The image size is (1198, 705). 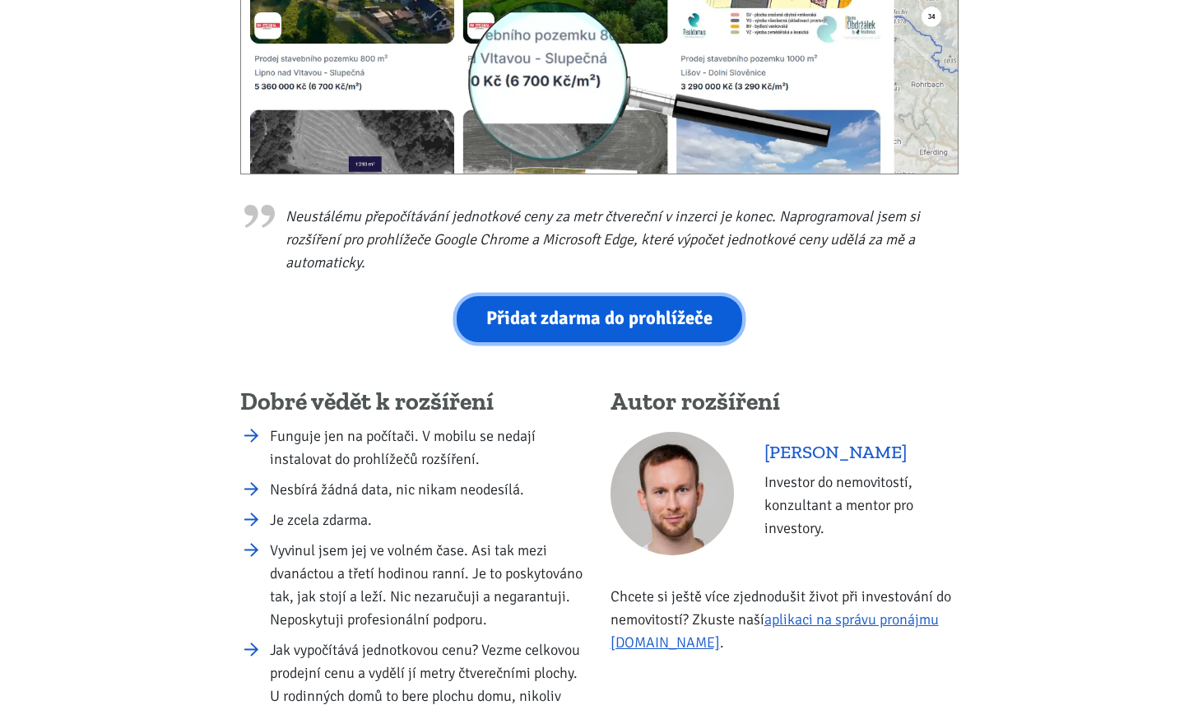 I want to click on p: Investor do nemovitostí, konzultant a mentor pro investory., so click(x=861, y=505).